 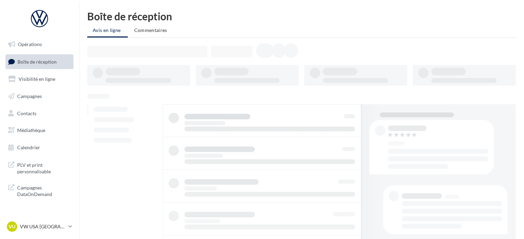 I want to click on span: PLV et print personnalisable, so click(x=44, y=167).